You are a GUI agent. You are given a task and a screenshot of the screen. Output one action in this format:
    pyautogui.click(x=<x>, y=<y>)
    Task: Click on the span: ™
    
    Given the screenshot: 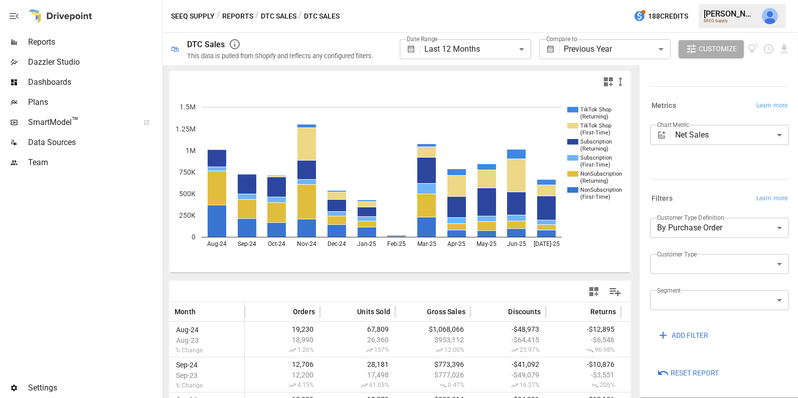 What is the action you would take?
    pyautogui.click(x=75, y=121)
    